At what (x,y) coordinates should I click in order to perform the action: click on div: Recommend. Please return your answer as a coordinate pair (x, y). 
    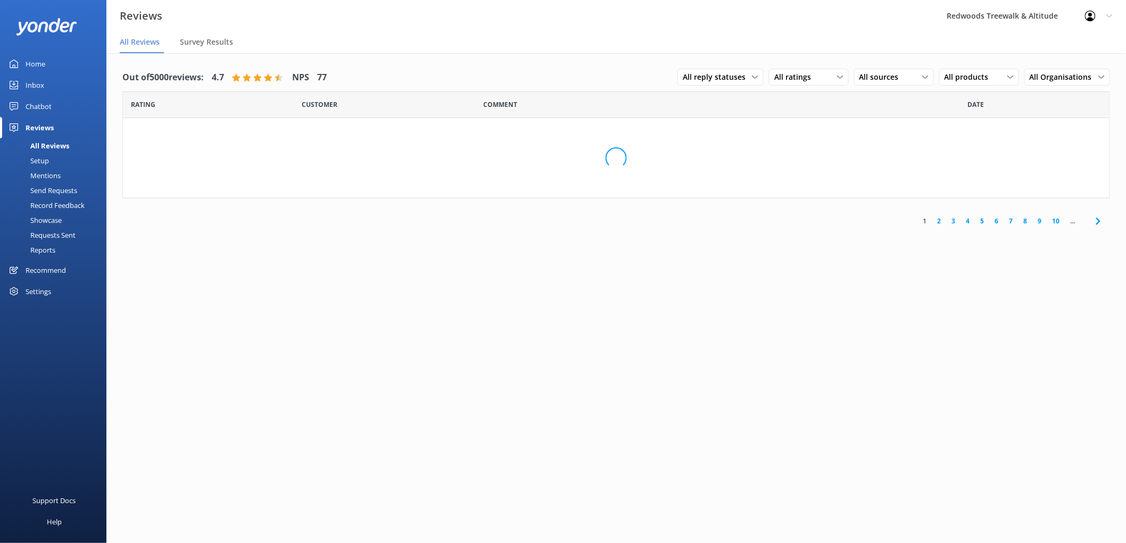
    Looking at the image, I should click on (46, 270).